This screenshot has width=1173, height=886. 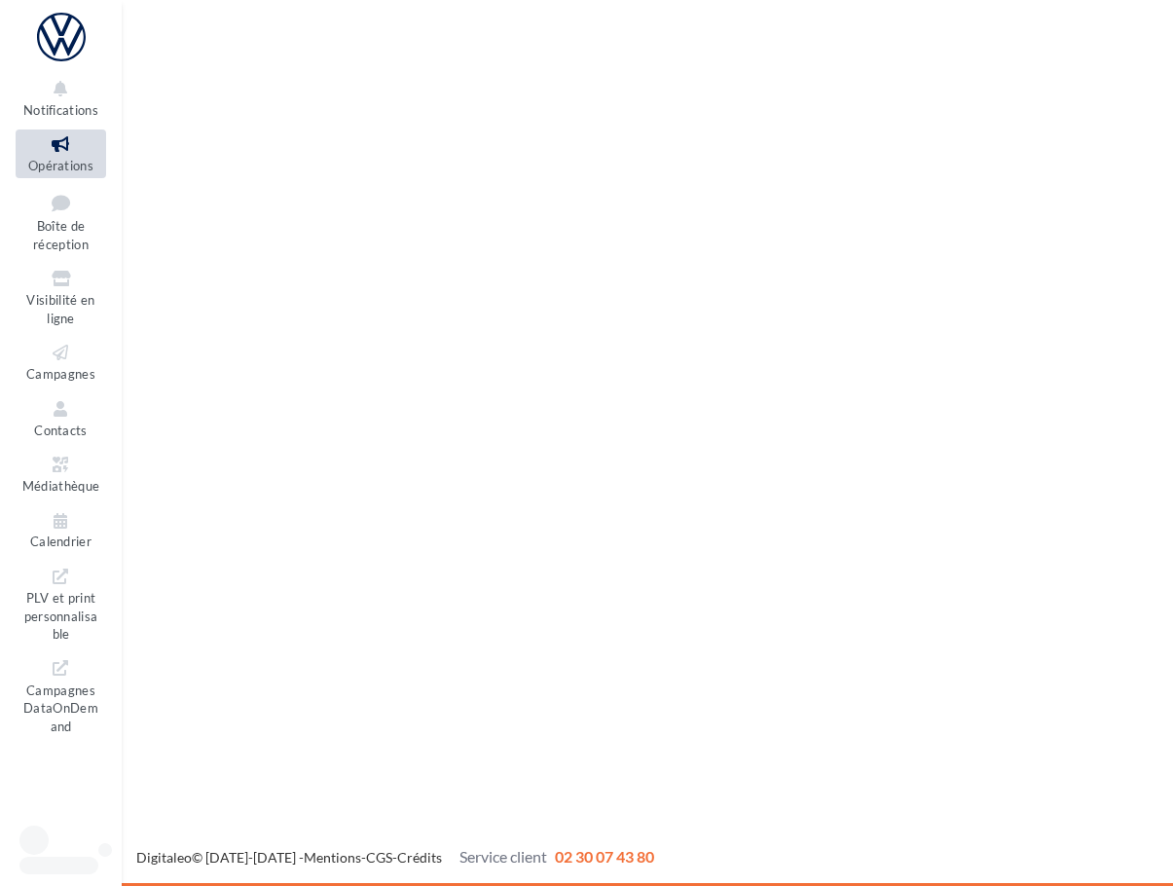 I want to click on a: Boîte de réception, so click(x=60, y=221).